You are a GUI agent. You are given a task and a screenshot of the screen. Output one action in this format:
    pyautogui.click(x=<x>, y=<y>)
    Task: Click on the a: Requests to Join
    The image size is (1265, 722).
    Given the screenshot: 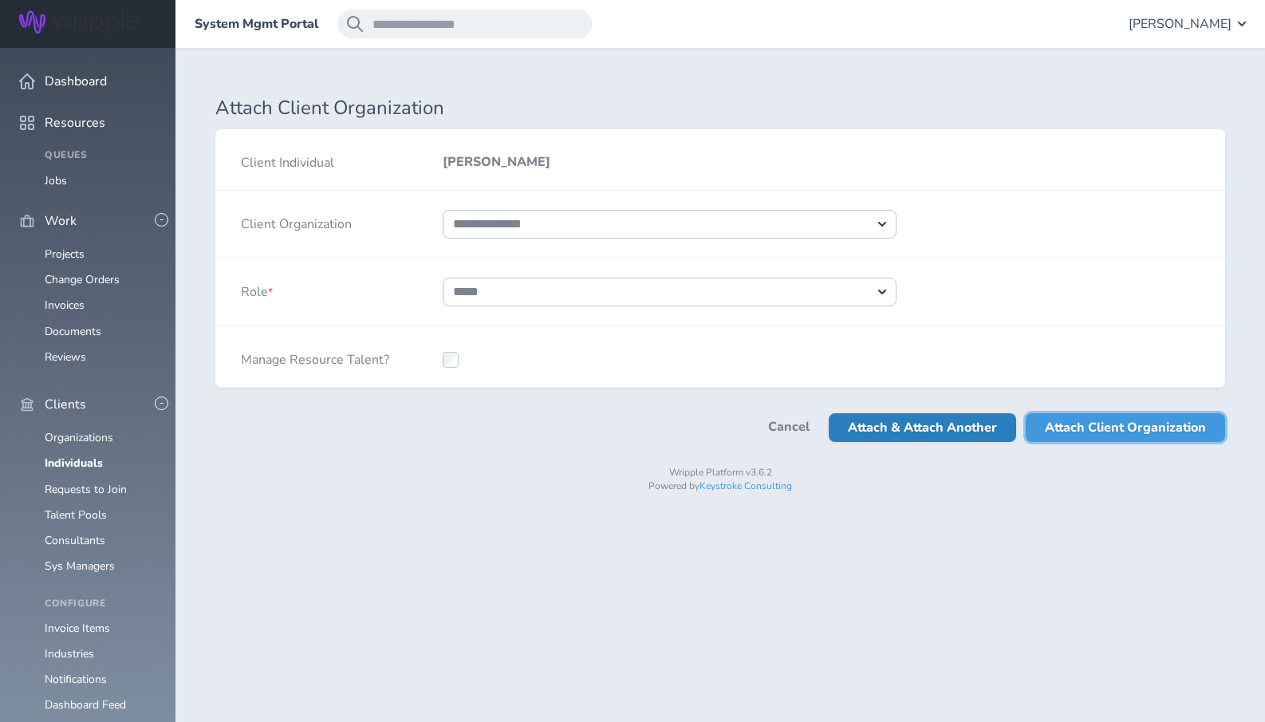 What is the action you would take?
    pyautogui.click(x=85, y=489)
    